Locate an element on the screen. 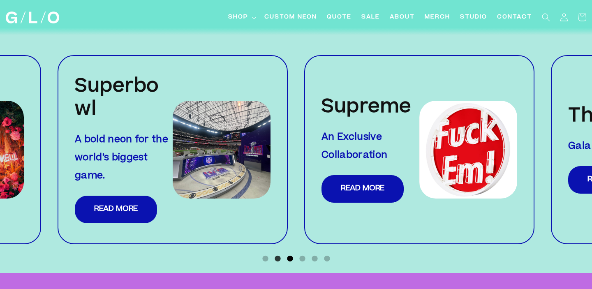 Image resolution: width=592 pixels, height=289 pixels. a: Quote is located at coordinates (339, 17).